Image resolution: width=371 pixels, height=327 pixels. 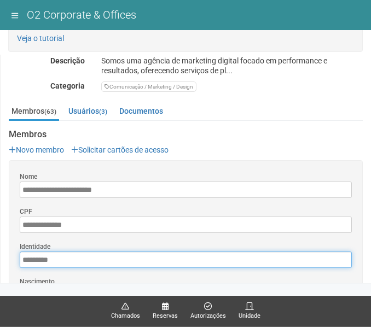 I want to click on span: O2 Corporate & Offices, so click(x=82, y=15).